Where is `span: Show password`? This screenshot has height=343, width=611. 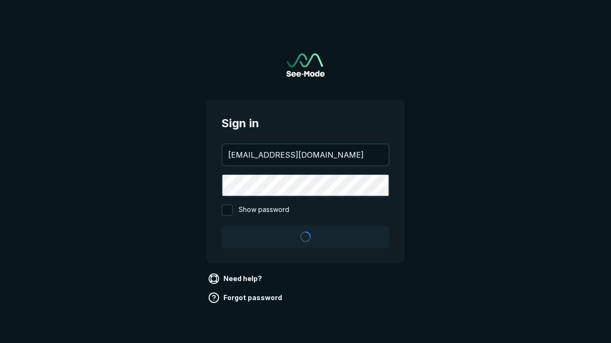
span: Show password is located at coordinates (264, 210).